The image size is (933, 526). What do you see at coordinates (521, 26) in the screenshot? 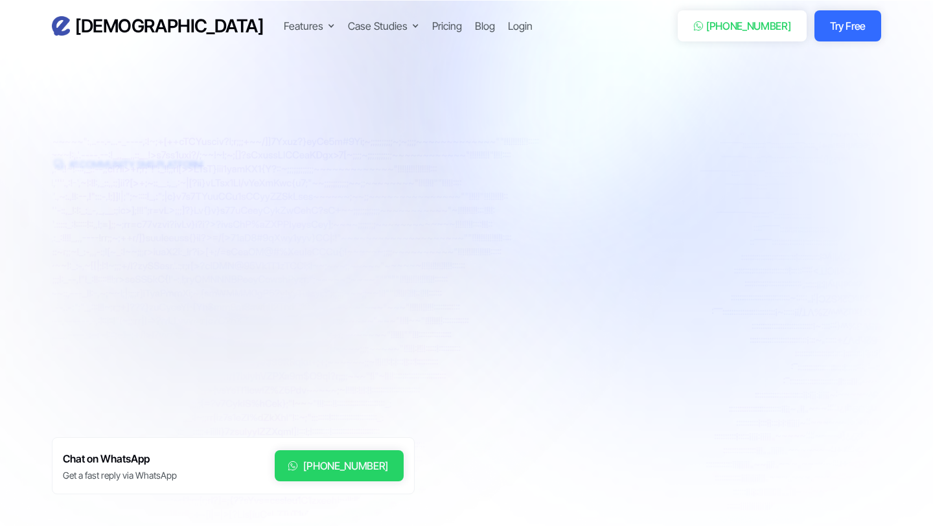
I see `div: Login` at bounding box center [521, 26].